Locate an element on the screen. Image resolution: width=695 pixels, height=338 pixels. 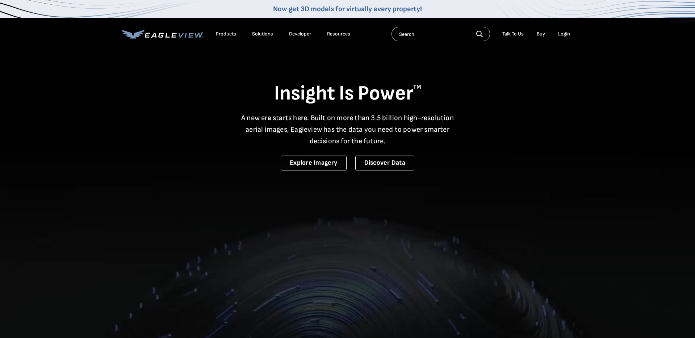
a: Developer is located at coordinates (300, 34).